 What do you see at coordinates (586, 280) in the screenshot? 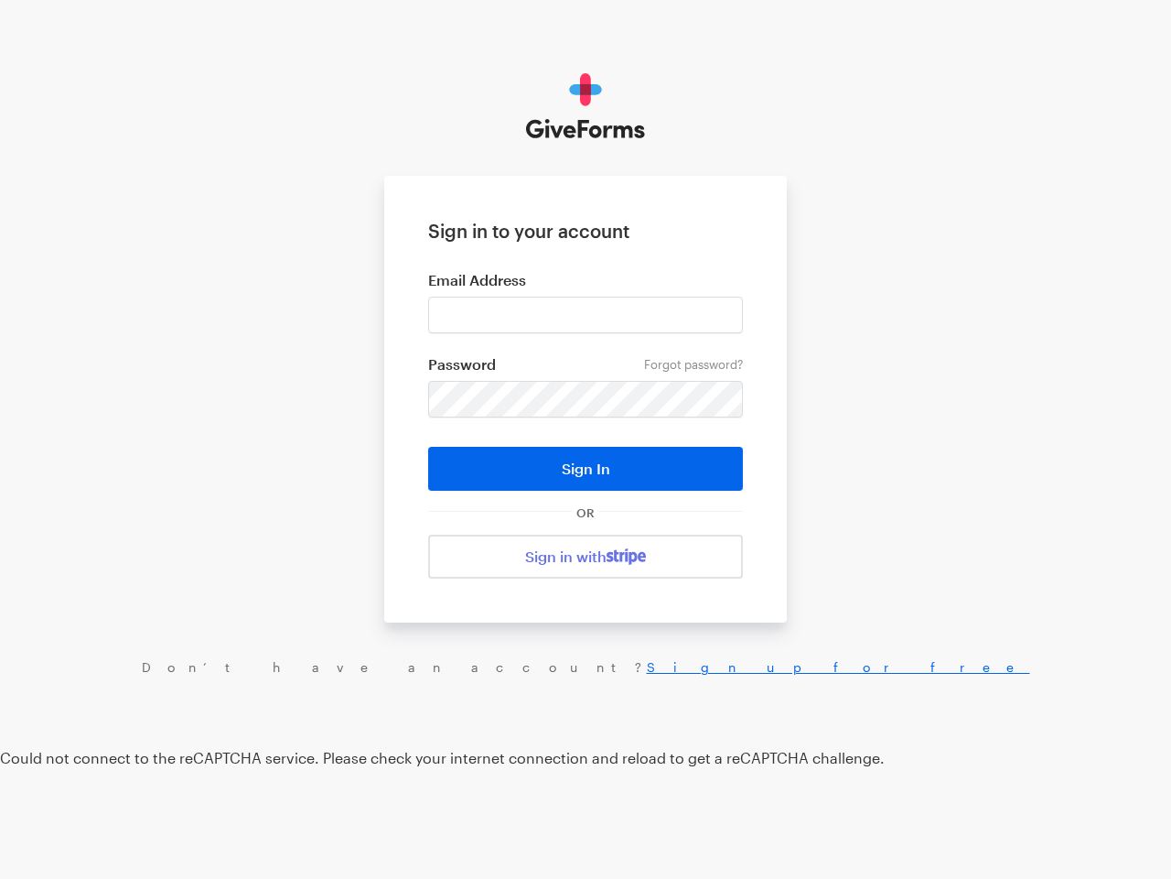
I see `label: Email Address` at bounding box center [586, 280].